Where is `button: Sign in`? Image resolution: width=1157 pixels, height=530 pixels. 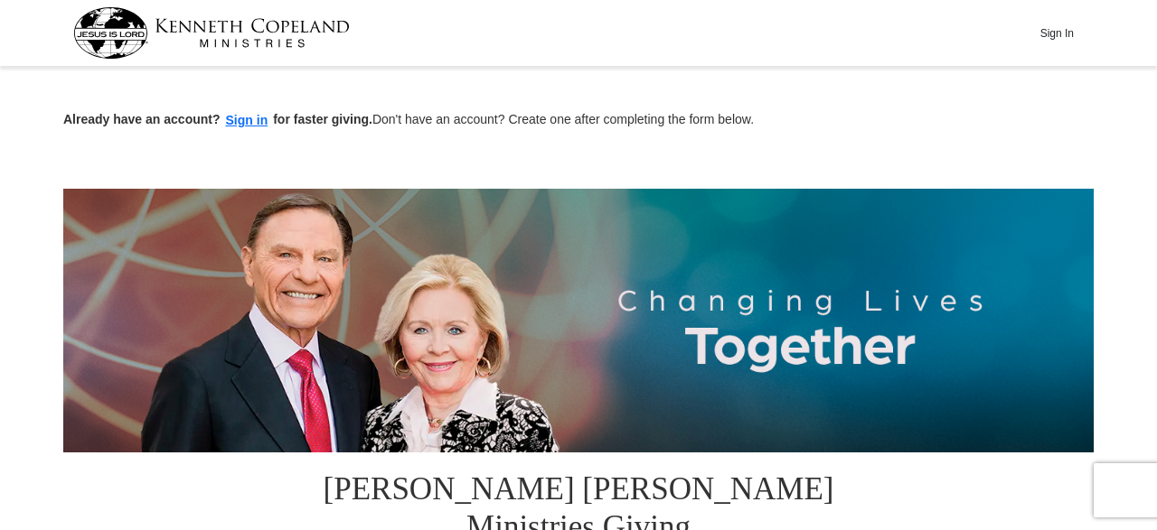 button: Sign in is located at coordinates (247, 120).